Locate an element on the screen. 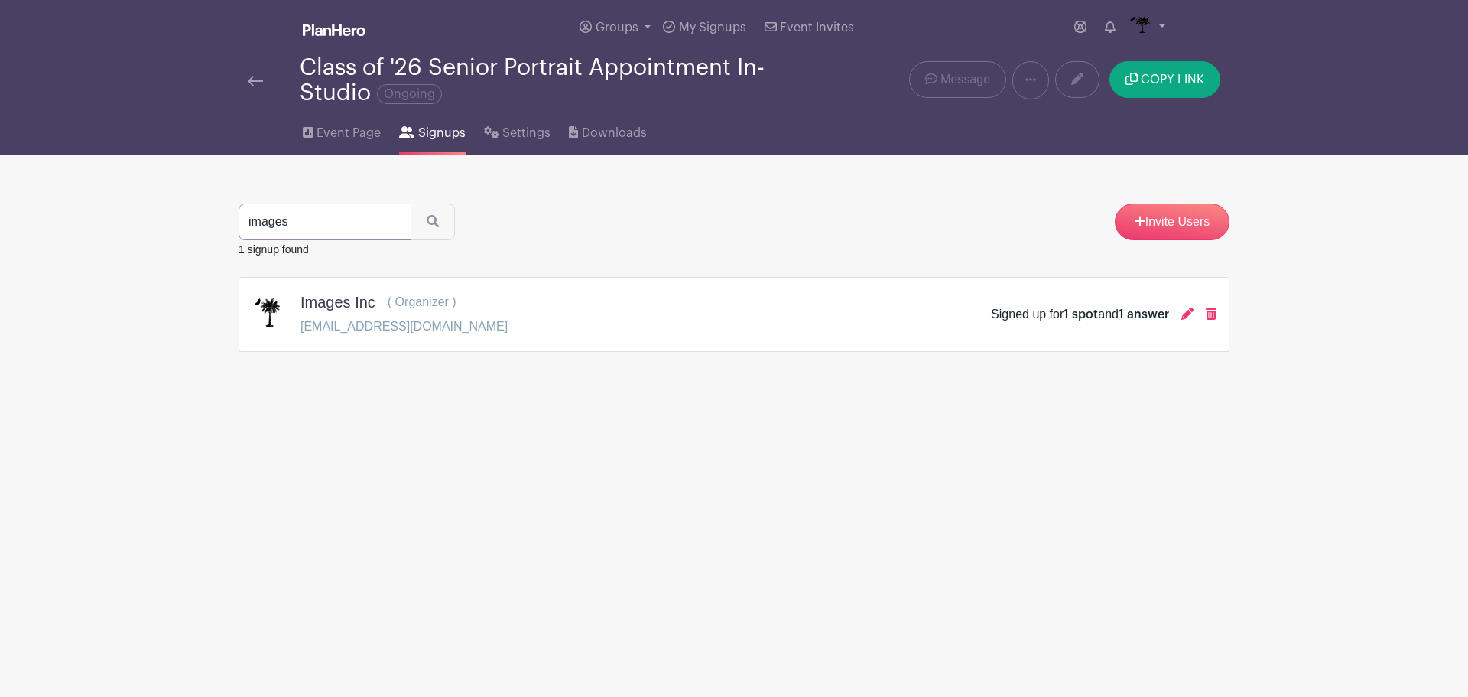  button: COPY LINK is located at coordinates (1164, 80).